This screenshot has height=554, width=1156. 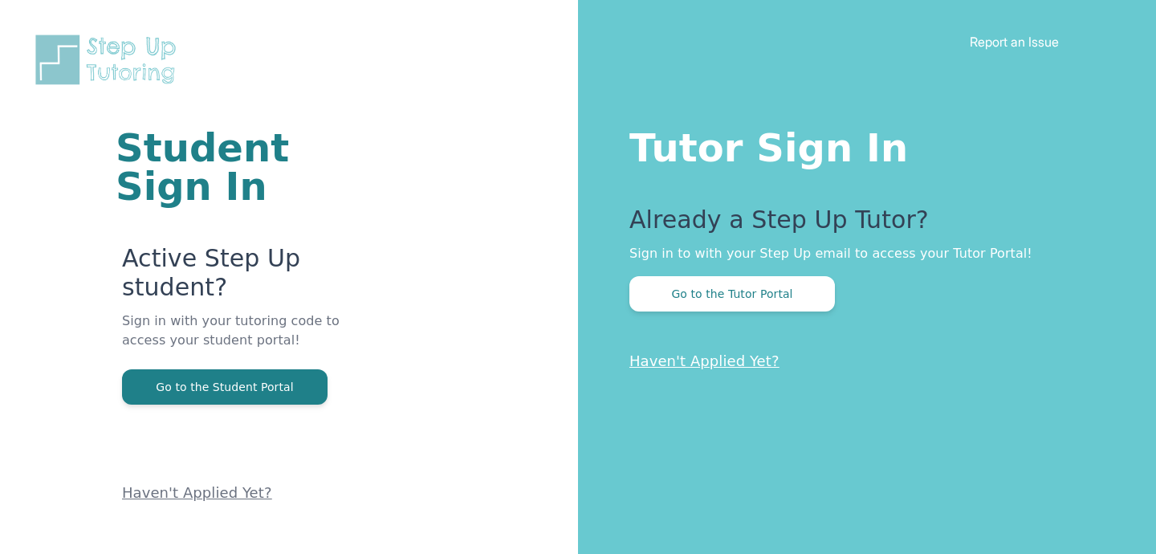 I want to click on img: Step Up Tutoring horizontal logo, so click(x=109, y=59).